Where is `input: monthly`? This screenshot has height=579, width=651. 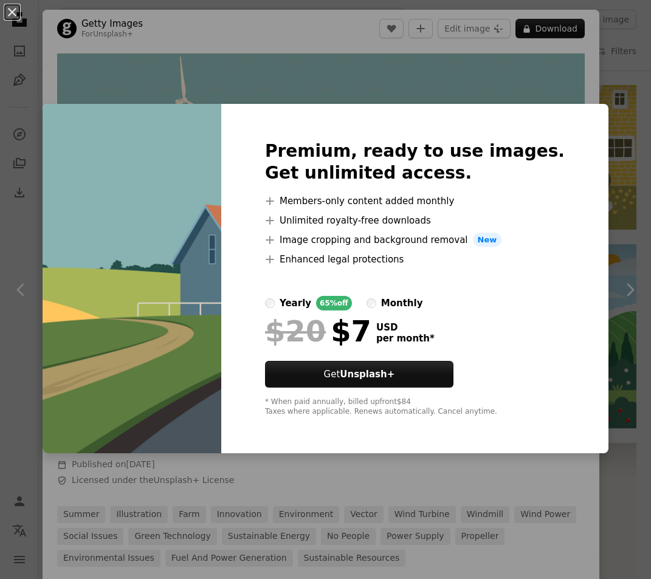 input: monthly is located at coordinates (371, 303).